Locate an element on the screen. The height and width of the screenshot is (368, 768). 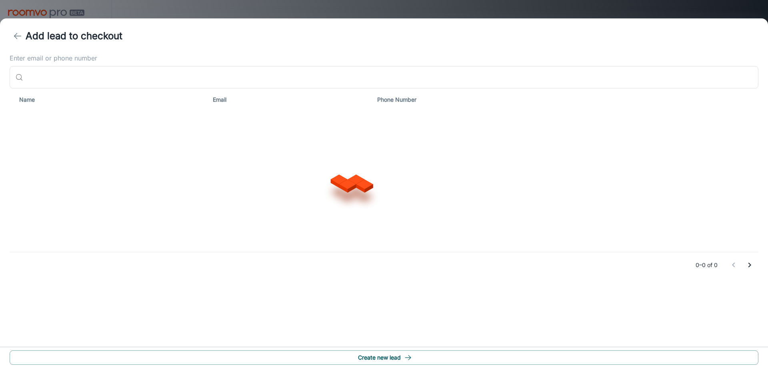
button: Go to next page is located at coordinates (749, 265).